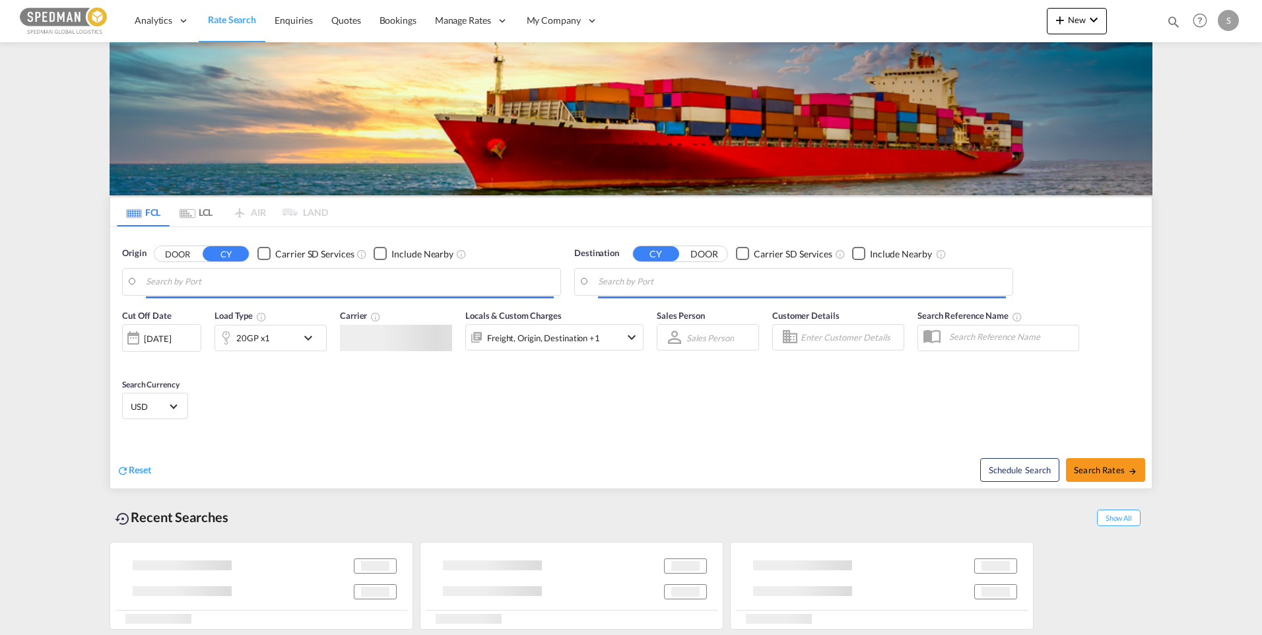 Image resolution: width=1262 pixels, height=635 pixels. What do you see at coordinates (172, 517) in the screenshot?
I see `div: Recent Searches` at bounding box center [172, 517].